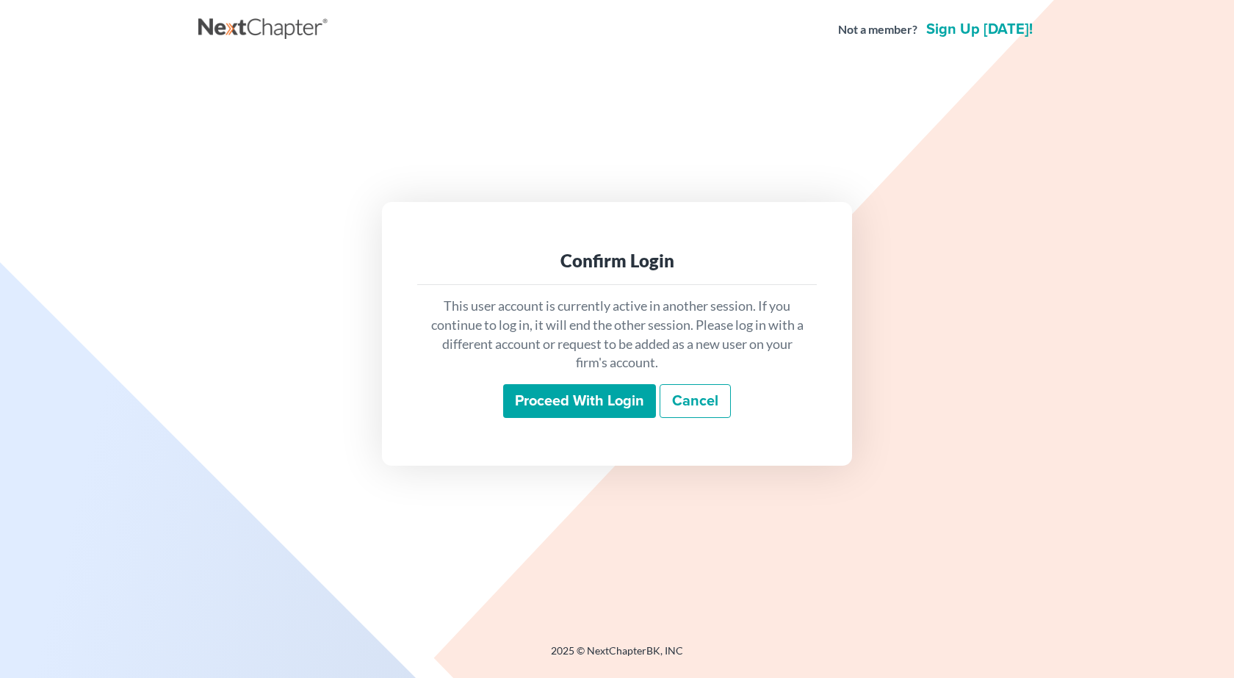 The image size is (1234, 678). I want to click on div: Confirm Login, so click(617, 261).